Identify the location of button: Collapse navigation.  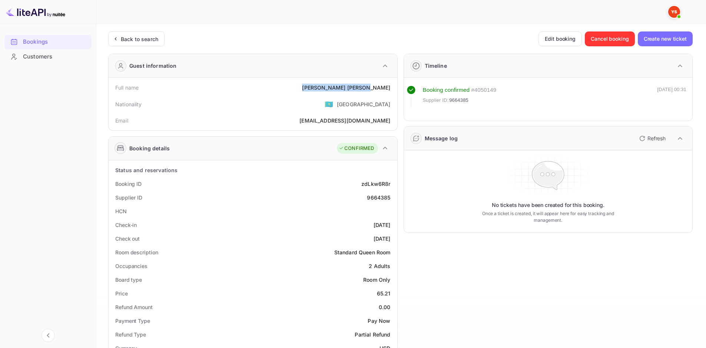
(48, 336).